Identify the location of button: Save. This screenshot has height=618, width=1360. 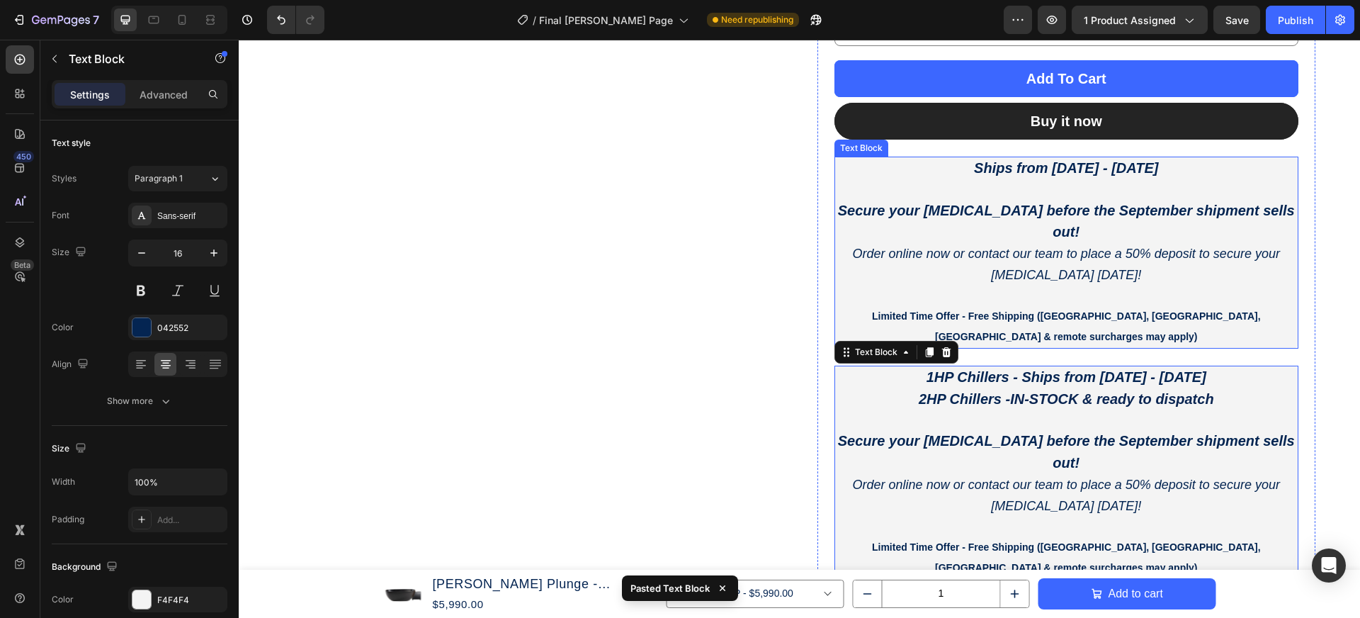
(1237, 20).